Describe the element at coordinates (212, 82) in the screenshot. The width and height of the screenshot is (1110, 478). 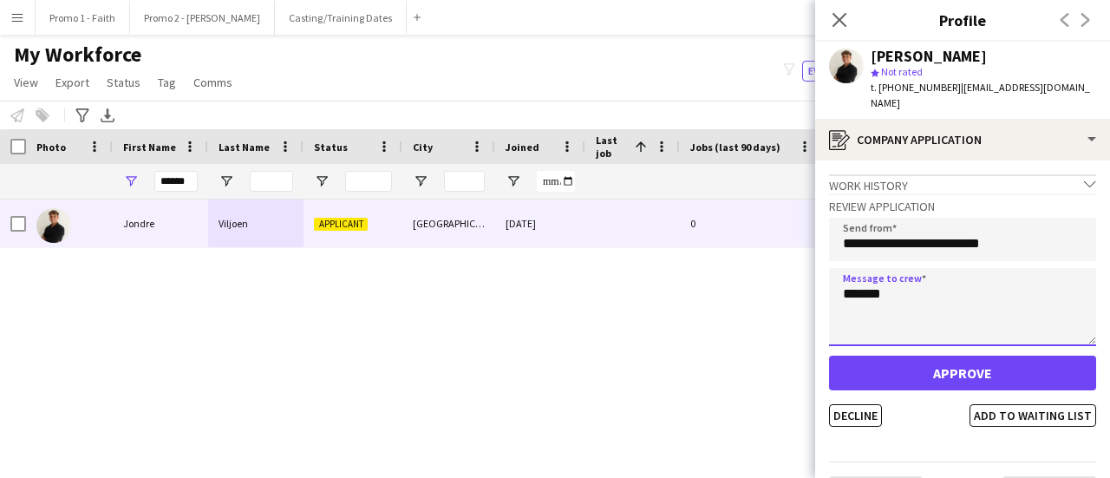
I see `span: Comms` at that location.